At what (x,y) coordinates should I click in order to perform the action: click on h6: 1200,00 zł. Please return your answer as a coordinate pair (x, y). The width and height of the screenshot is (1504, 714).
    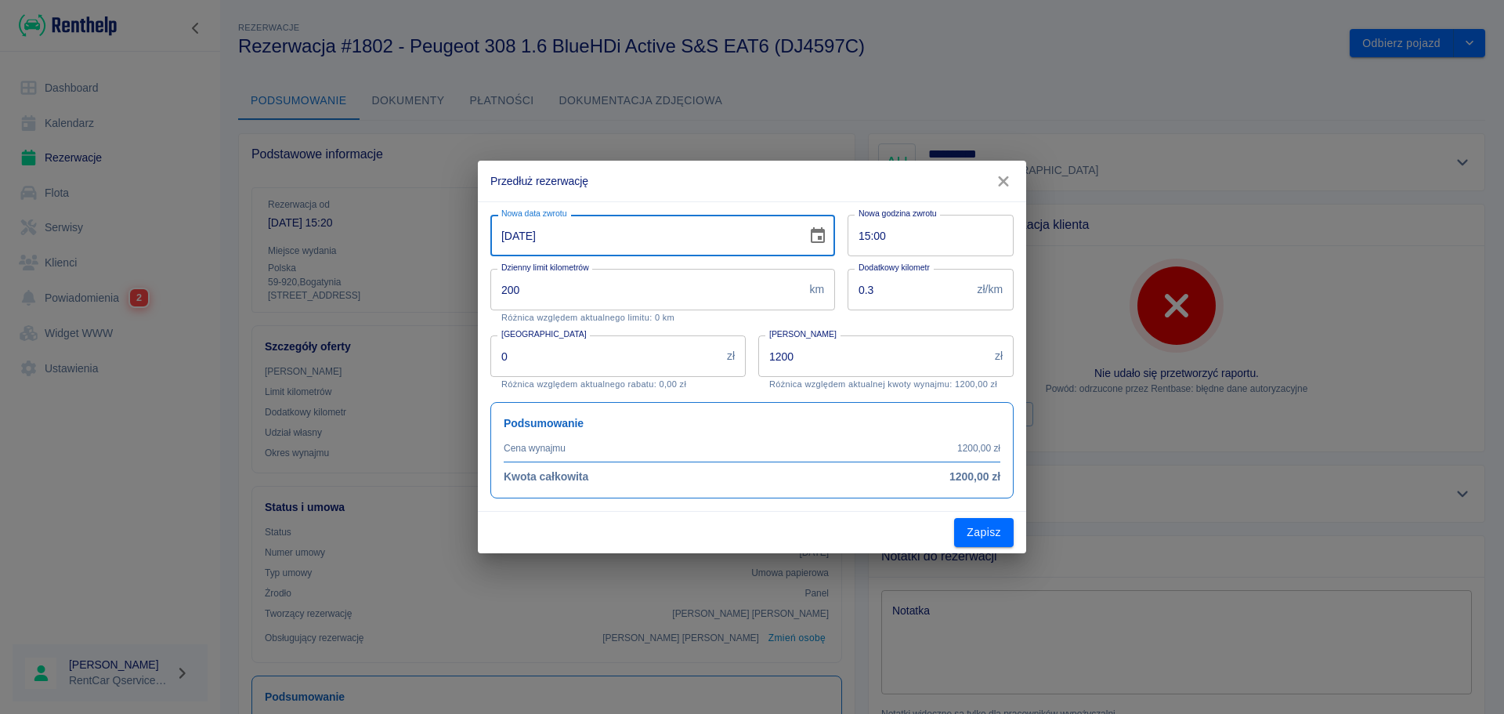
    Looking at the image, I should click on (974, 476).